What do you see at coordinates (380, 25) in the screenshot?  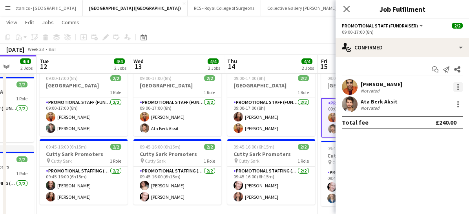 I see `span: Promotional Staff (Fundraiser)` at bounding box center [380, 25].